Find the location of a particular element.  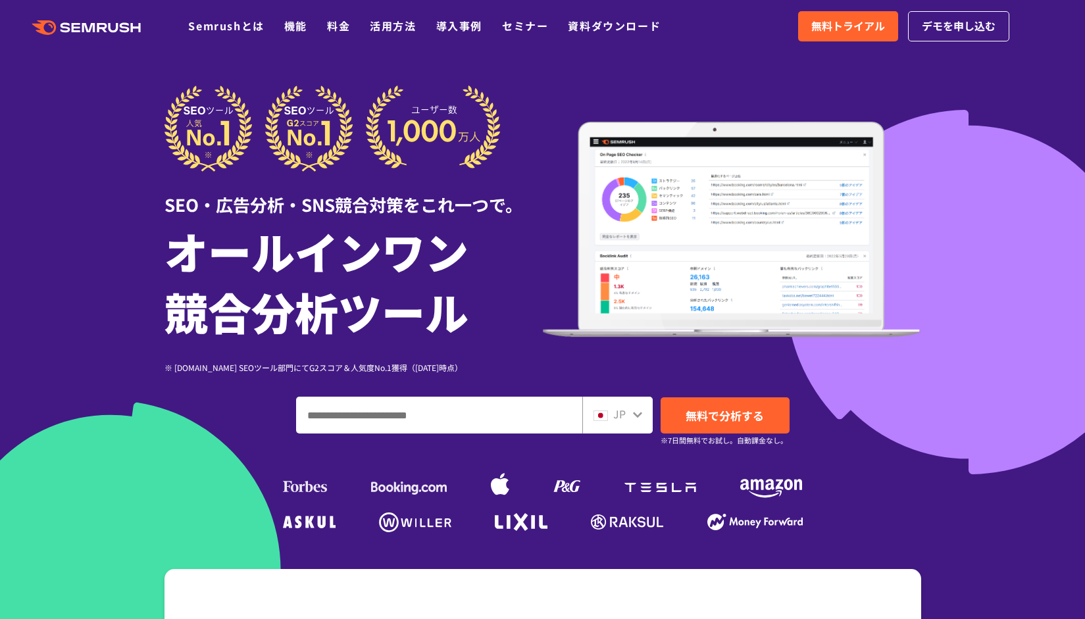

a: 料金 is located at coordinates (338, 26).